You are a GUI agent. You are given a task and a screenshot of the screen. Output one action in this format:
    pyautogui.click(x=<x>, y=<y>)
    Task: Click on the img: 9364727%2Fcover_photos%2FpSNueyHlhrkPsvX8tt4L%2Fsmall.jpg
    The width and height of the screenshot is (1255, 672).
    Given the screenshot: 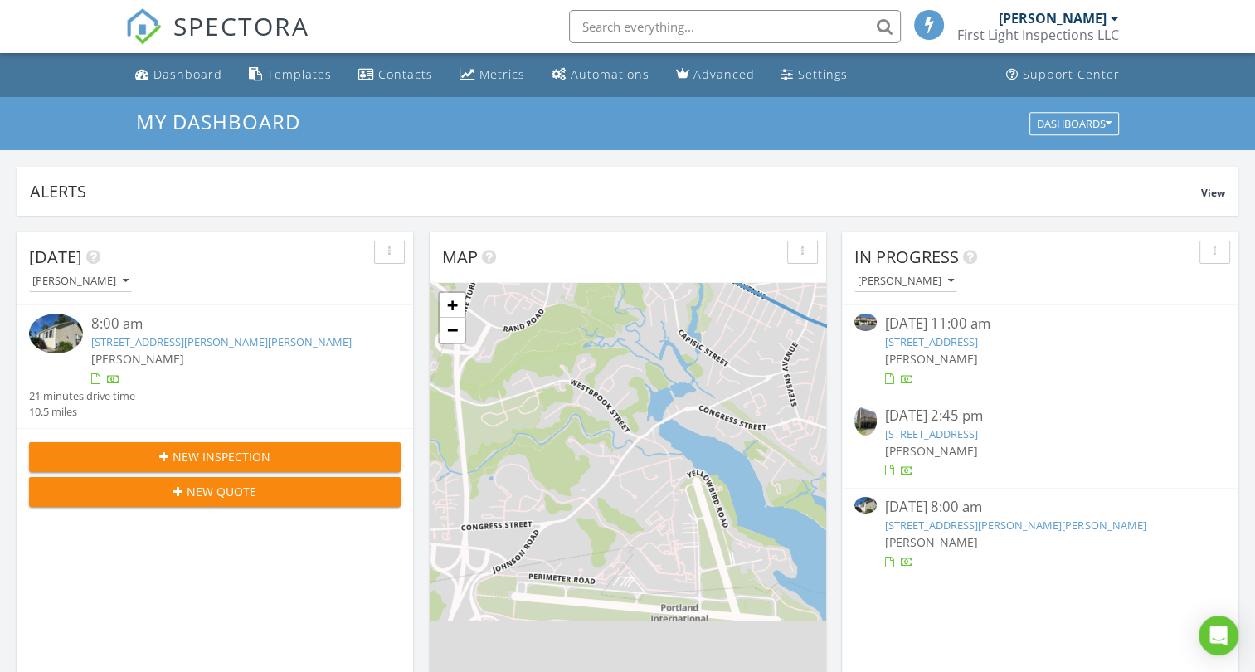 What is the action you would take?
    pyautogui.click(x=865, y=421)
    